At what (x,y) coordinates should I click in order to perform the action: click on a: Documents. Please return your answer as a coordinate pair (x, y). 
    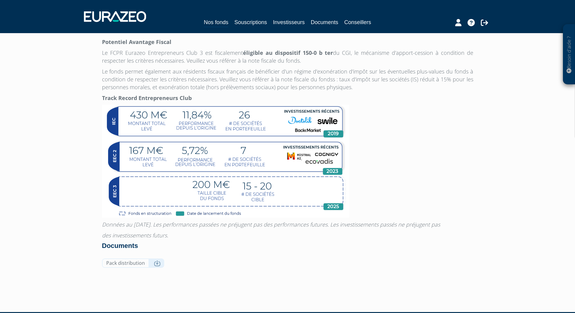
    Looking at the image, I should click on (324, 22).